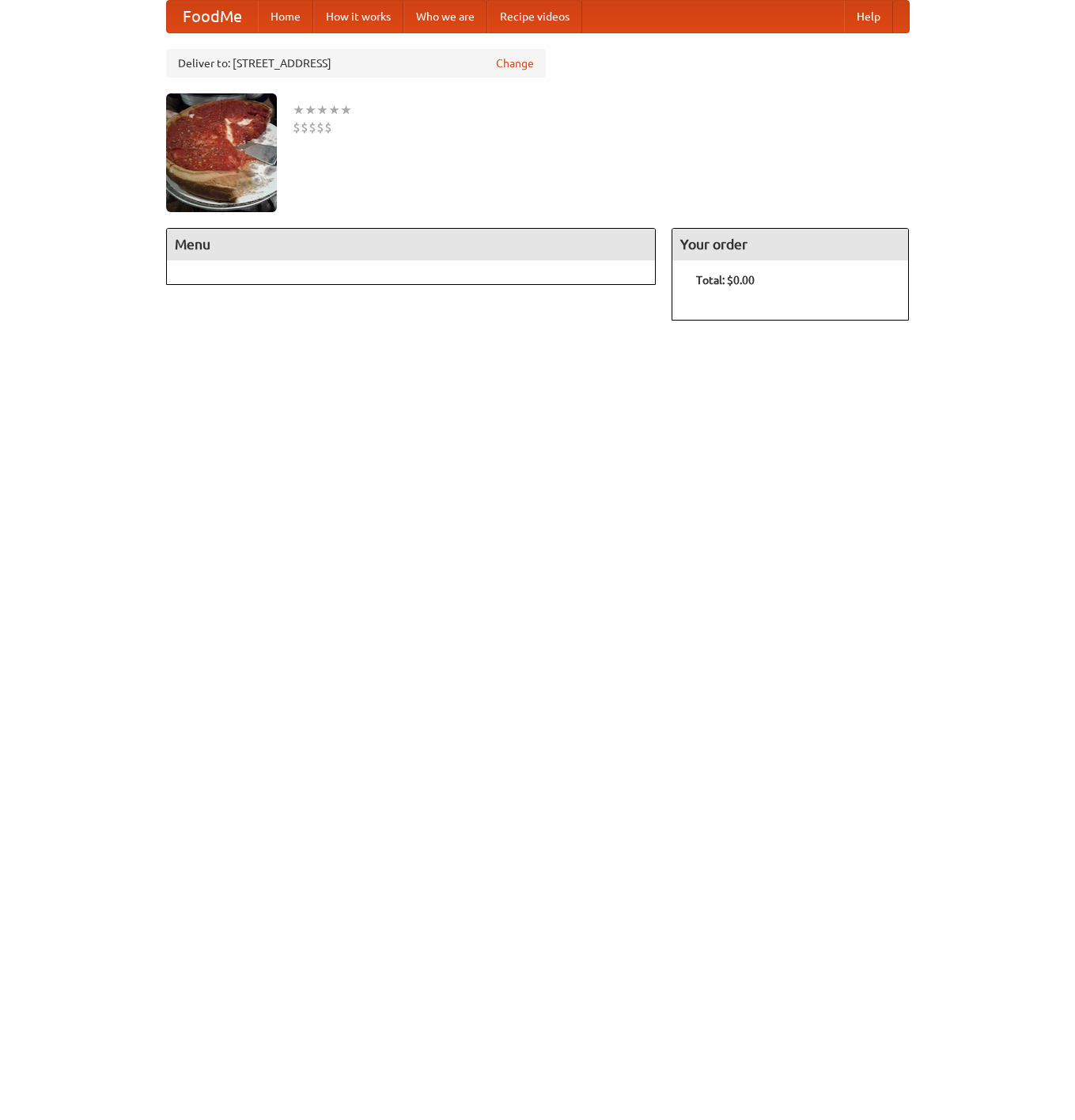  What do you see at coordinates (212, 17) in the screenshot?
I see `a: FoodMe` at bounding box center [212, 17].